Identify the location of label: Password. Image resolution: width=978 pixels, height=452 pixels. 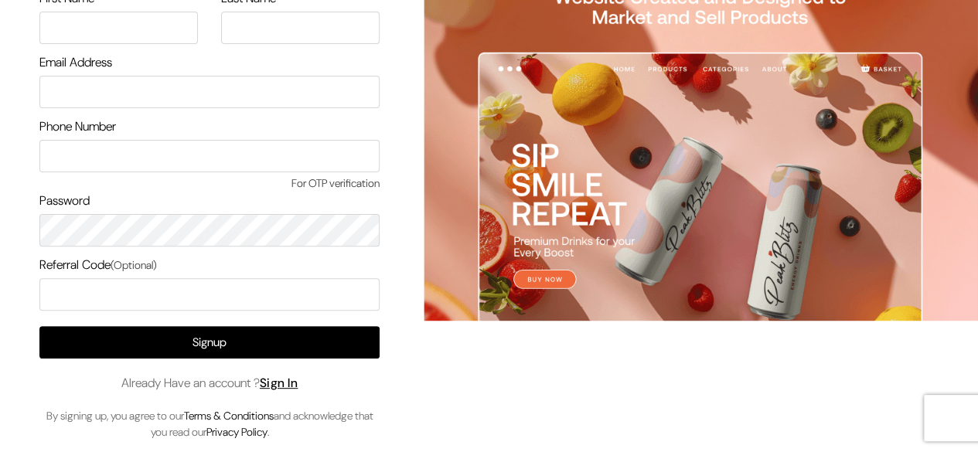
(64, 201).